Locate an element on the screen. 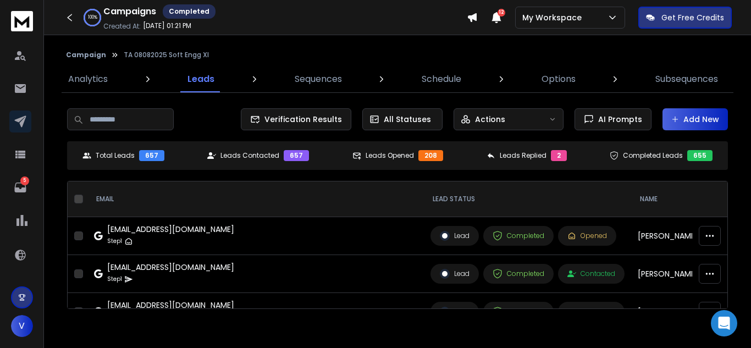 This screenshot has width=751, height=348. p: Subsequences is located at coordinates (687, 79).